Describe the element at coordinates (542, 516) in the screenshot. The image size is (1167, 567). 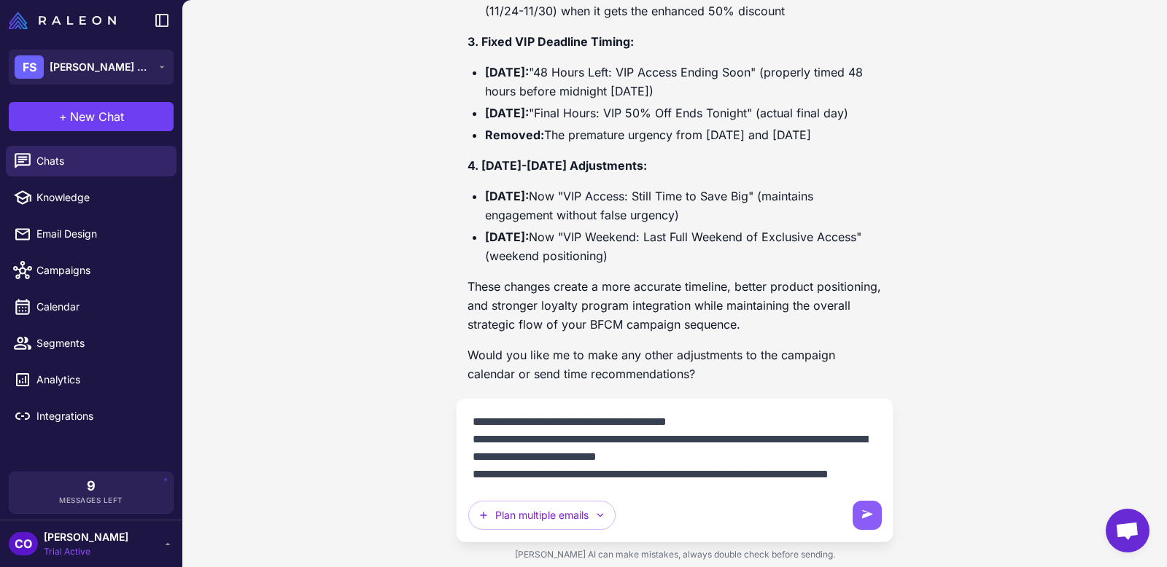
I see `button: Plan multiple emails` at that location.